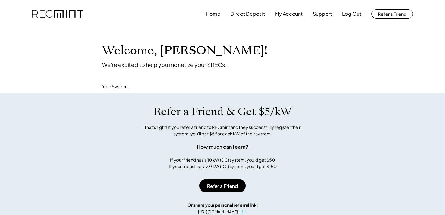 This screenshot has width=445, height=215. What do you see at coordinates (352, 14) in the screenshot?
I see `button: Log Out` at bounding box center [352, 14].